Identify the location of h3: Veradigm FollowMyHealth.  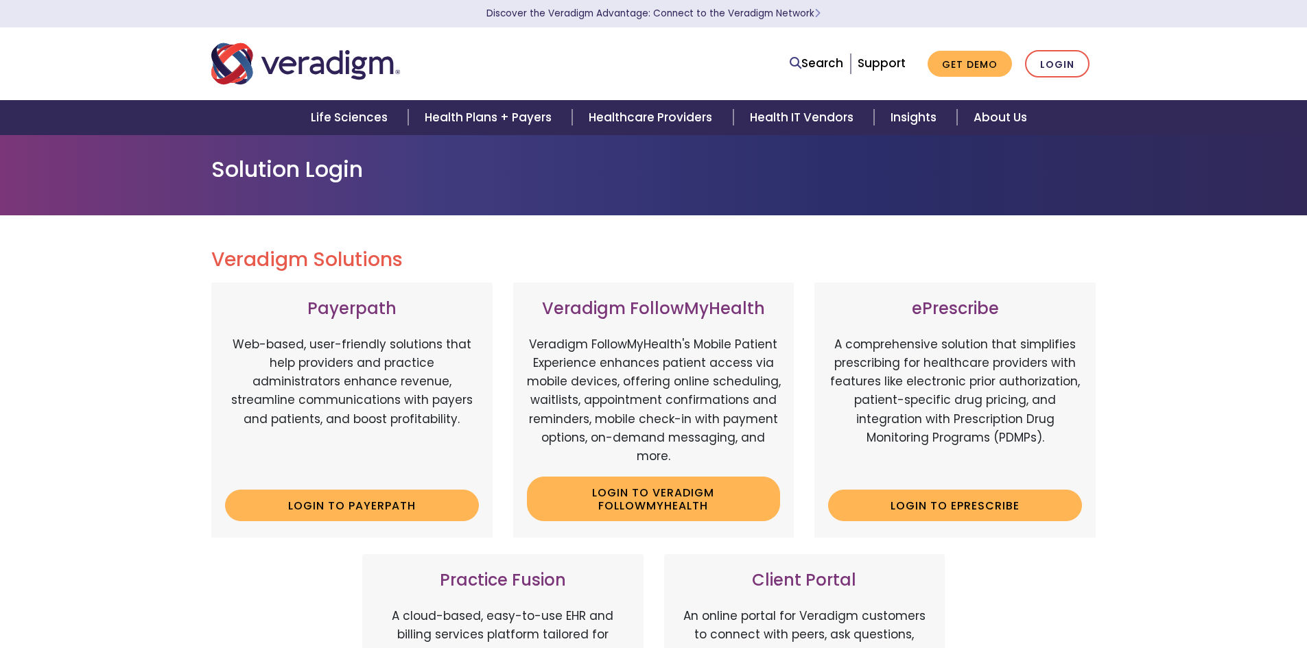
(654, 309).